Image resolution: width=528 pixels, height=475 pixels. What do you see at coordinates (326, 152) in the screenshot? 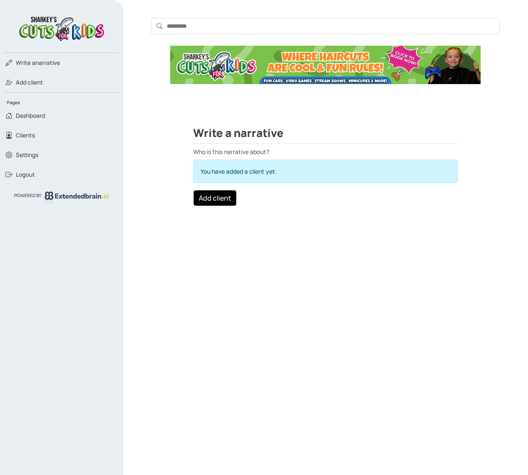
I see `label: Who is this narrative about?` at bounding box center [326, 152].